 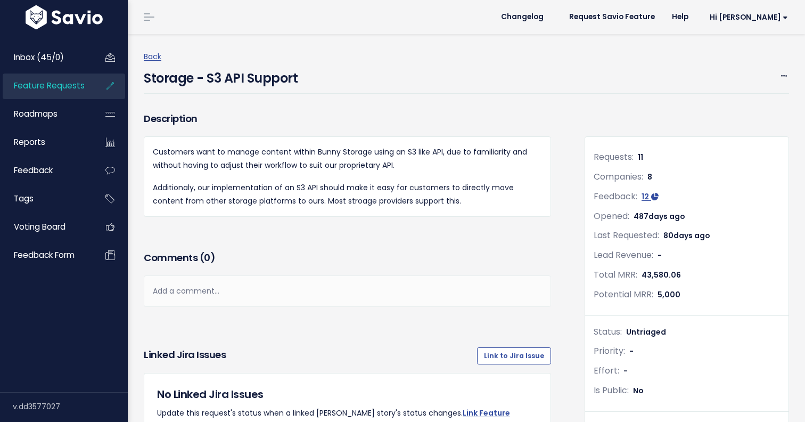 I want to click on span: Total MRR:, so click(x=616, y=274).